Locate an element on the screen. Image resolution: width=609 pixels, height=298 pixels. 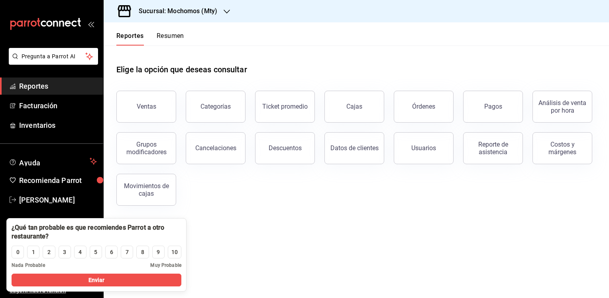
div: Órdenes is located at coordinates (424, 106).